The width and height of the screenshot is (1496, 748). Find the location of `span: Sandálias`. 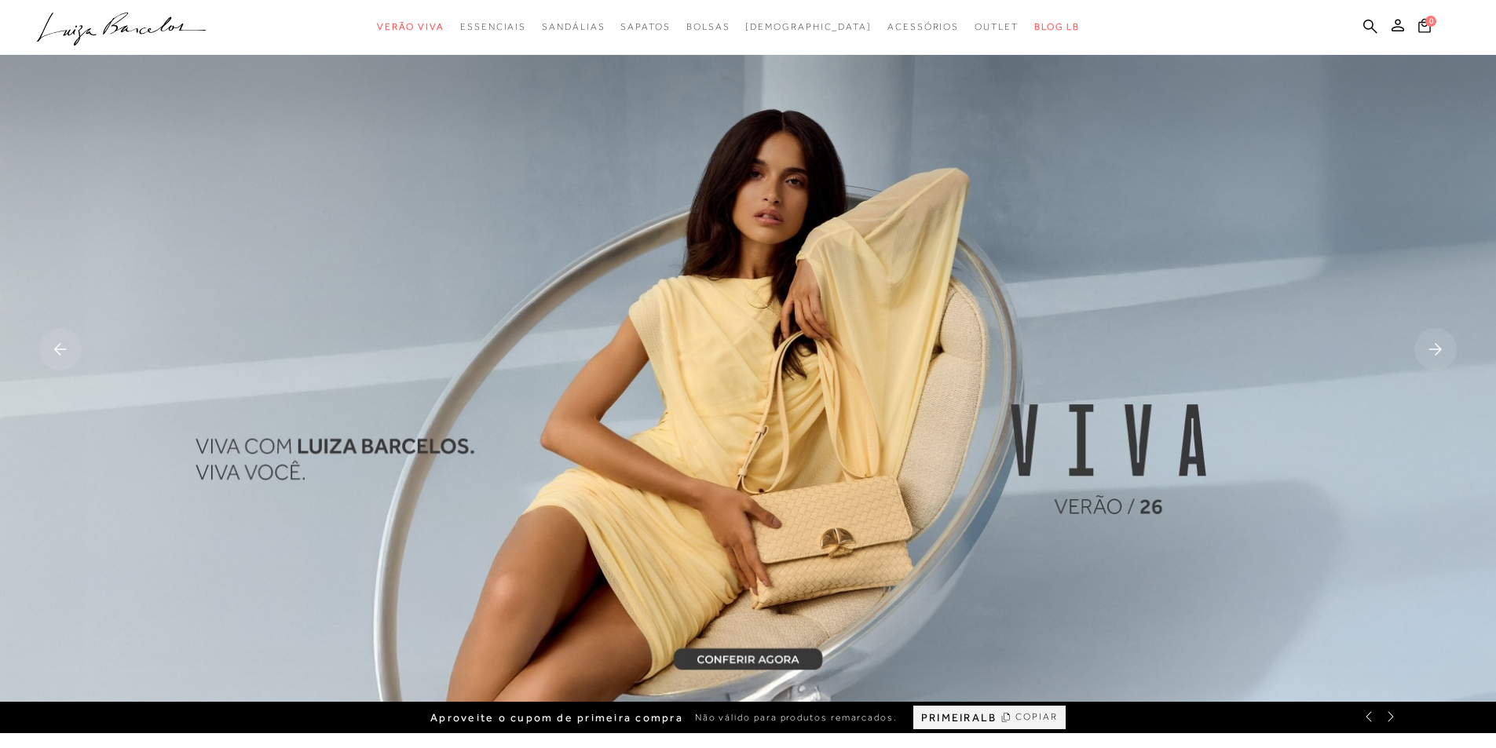

span: Sandálias is located at coordinates (573, 27).